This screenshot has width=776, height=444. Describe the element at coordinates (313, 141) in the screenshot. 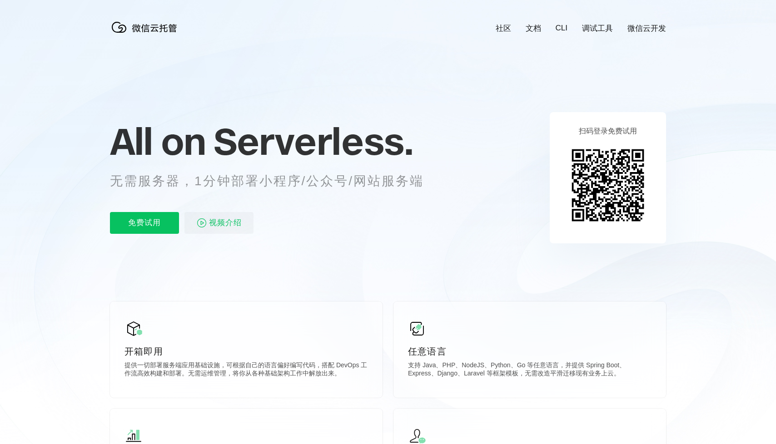

I see `span: Serverless.` at that location.